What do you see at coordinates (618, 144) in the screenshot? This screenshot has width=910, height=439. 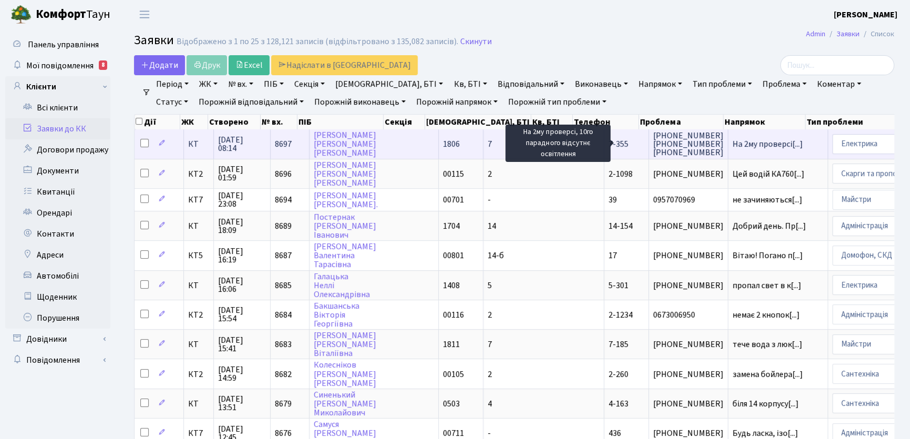 I see `span: 7-355` at bounding box center [618, 144].